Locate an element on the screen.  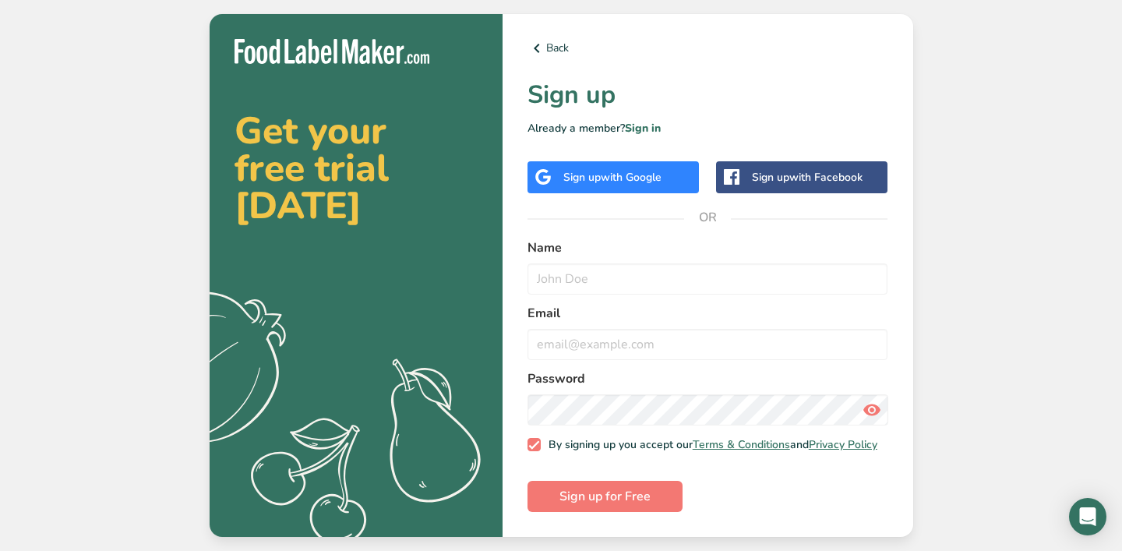
input: email@example.com is located at coordinates (707, 344).